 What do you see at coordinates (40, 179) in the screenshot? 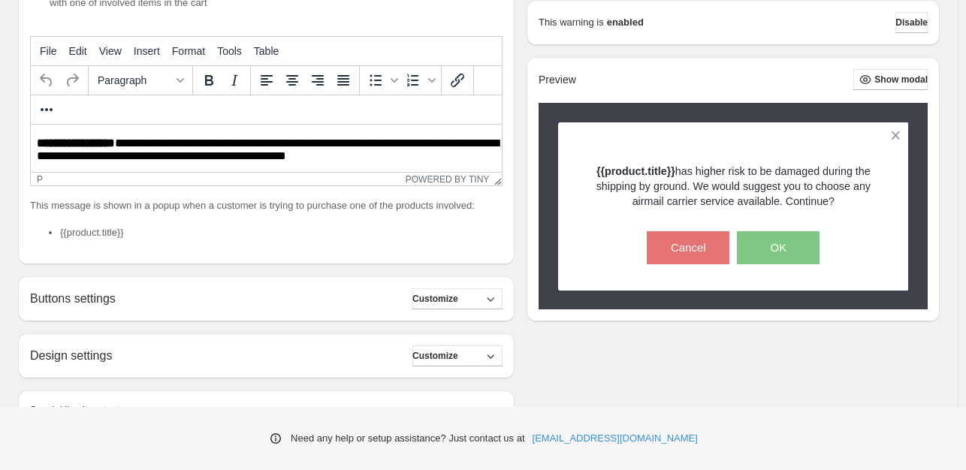
I see `div: p` at bounding box center [40, 179].